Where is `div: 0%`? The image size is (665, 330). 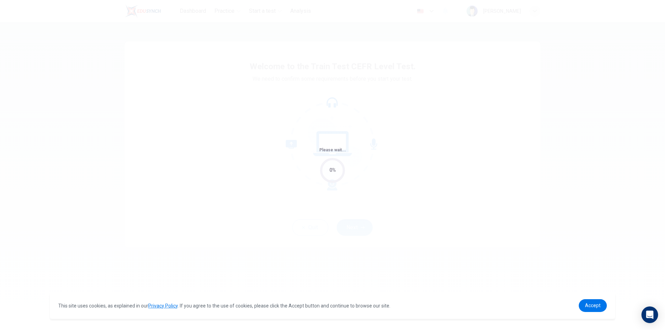
div: 0% is located at coordinates (333, 170).